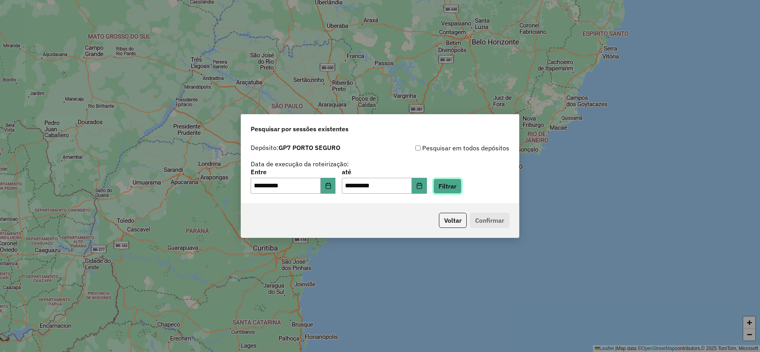 Image resolution: width=760 pixels, height=352 pixels. Describe the element at coordinates (384, 172) in the screenshot. I see `label: até` at that location.